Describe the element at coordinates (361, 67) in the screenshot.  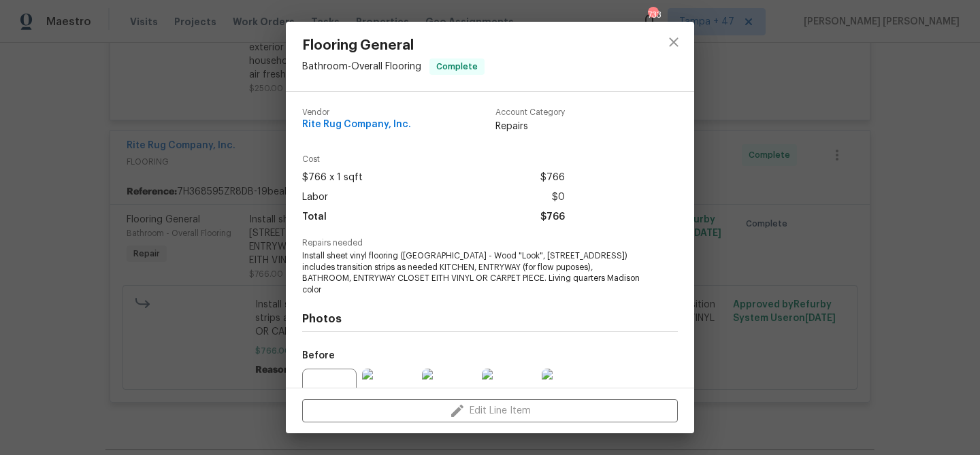
I see `span: Bathroom - Overall Flooring` at that location.